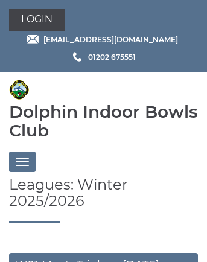  I want to click on img: Dolphin Indoor Bowls Club, so click(19, 89).